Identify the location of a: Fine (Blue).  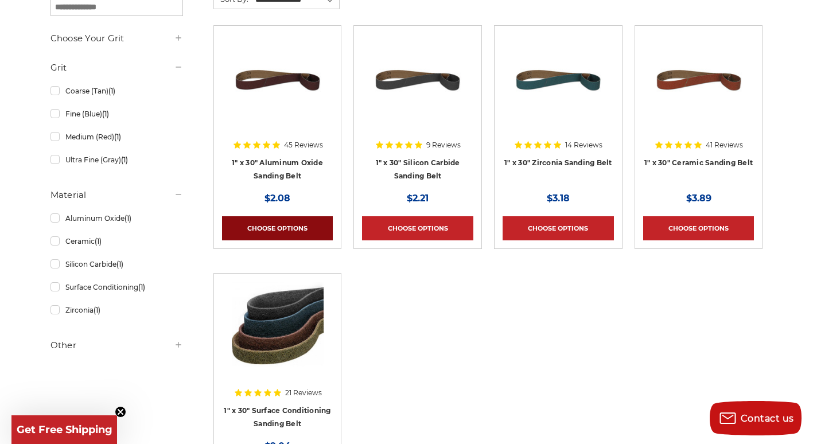
(117, 114).